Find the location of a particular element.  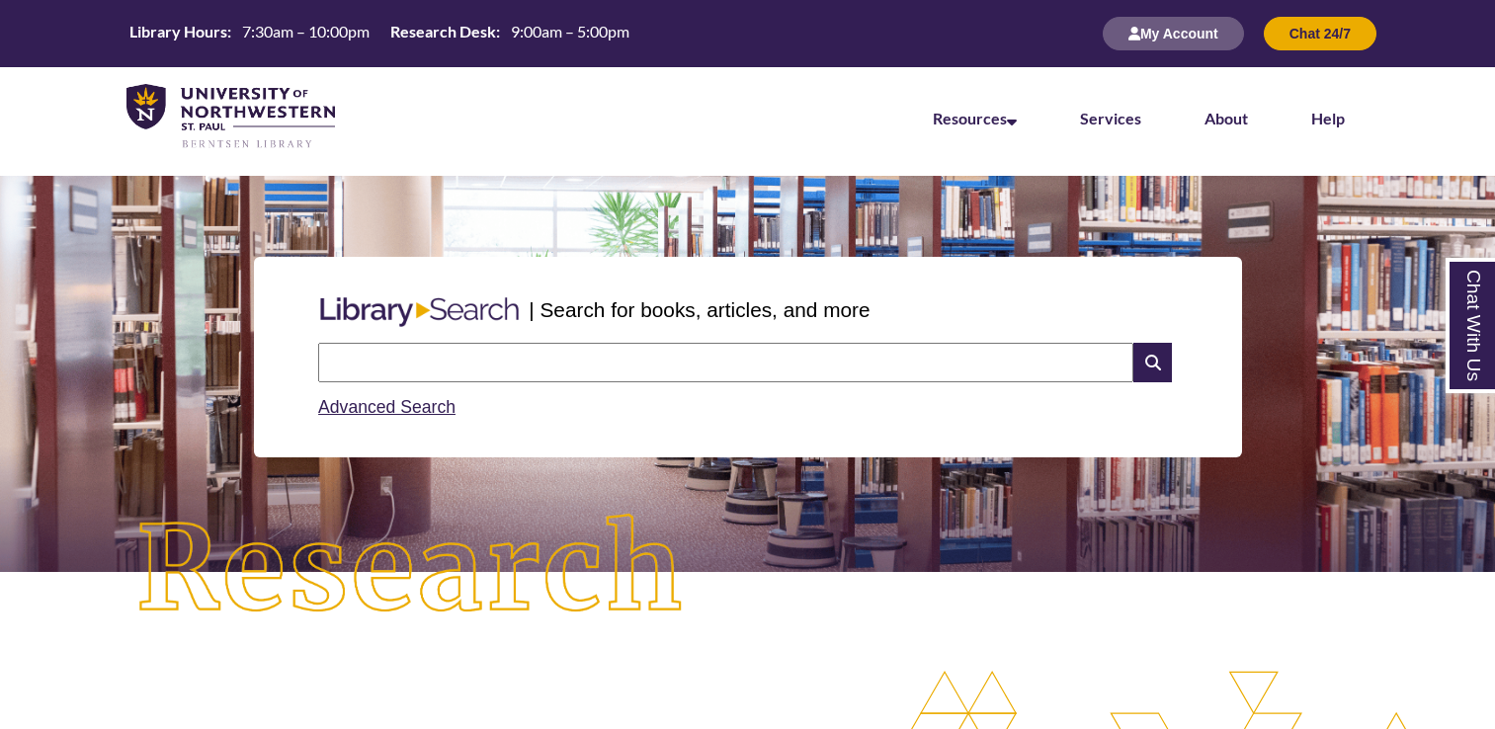

i: Search is located at coordinates (1152, 363).